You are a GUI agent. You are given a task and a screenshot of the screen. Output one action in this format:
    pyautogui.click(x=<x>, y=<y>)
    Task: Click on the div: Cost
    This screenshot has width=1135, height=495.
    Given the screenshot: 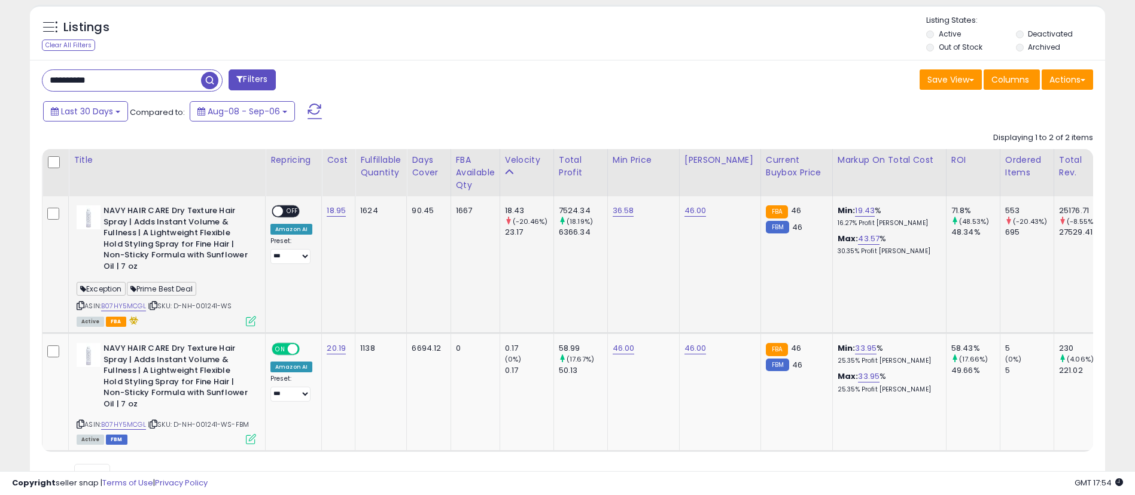 What is the action you would take?
    pyautogui.click(x=338, y=160)
    